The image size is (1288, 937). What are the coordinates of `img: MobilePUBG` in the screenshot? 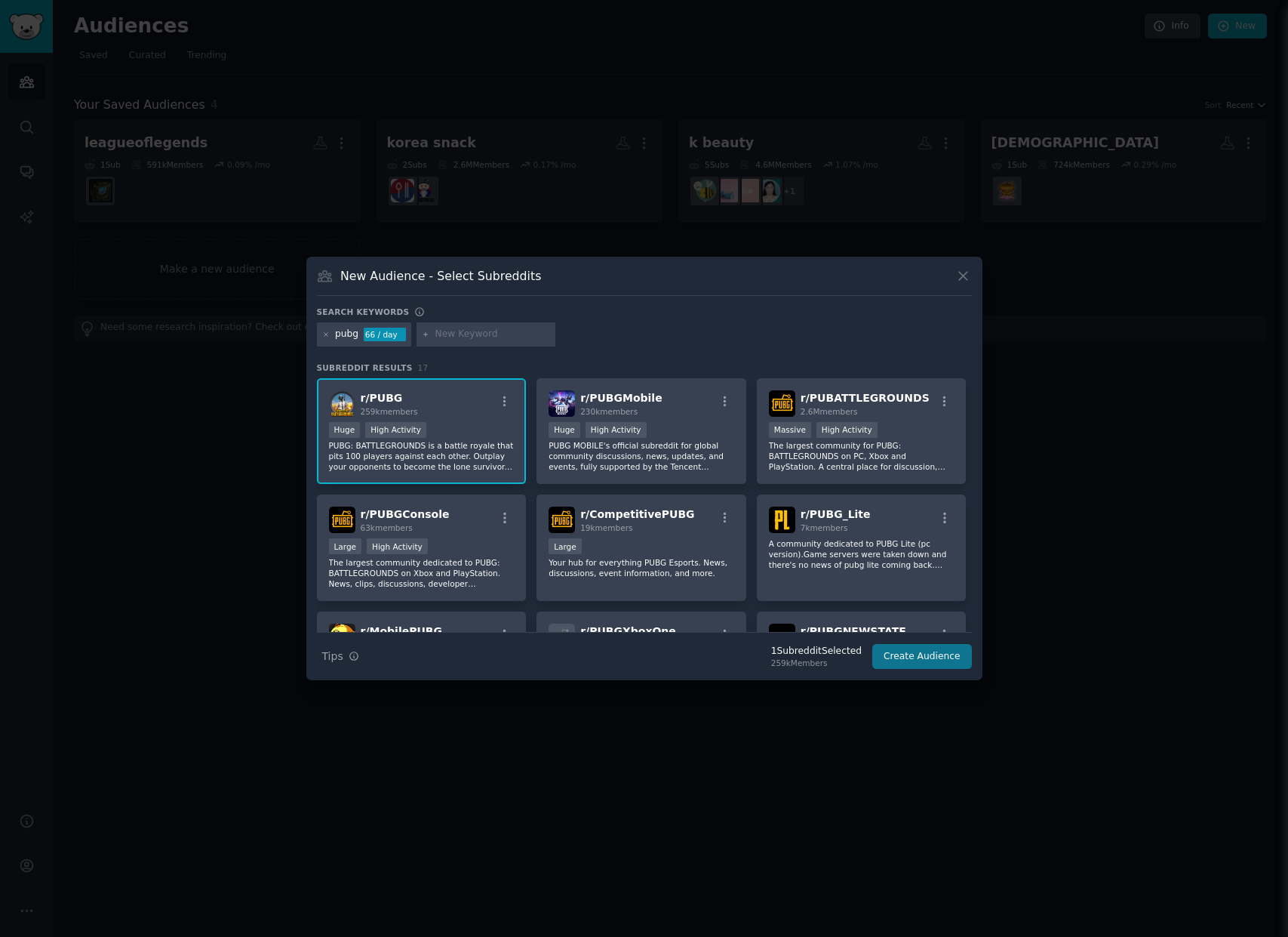 It's located at (342, 636).